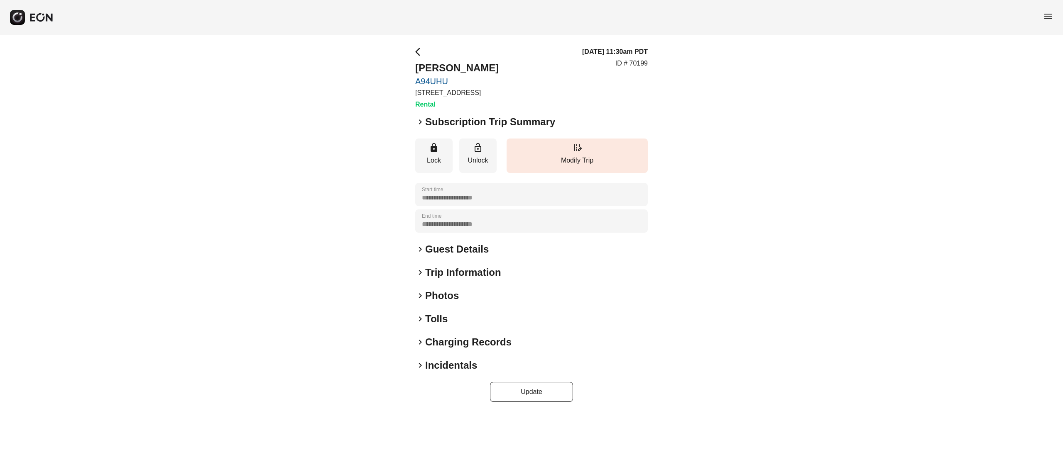  Describe the element at coordinates (468, 342) in the screenshot. I see `h2: Charging Records` at that location.